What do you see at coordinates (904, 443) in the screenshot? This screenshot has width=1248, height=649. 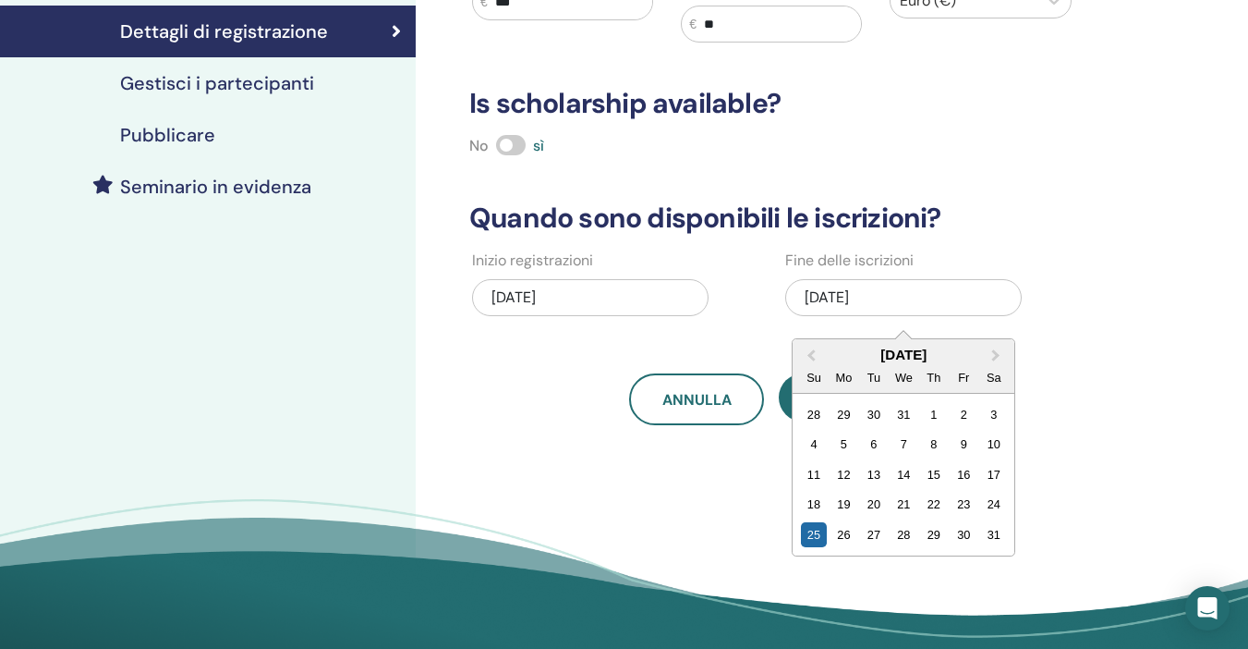 I see `div: Choose Wednesday, January 7th, 2026` at bounding box center [904, 443].